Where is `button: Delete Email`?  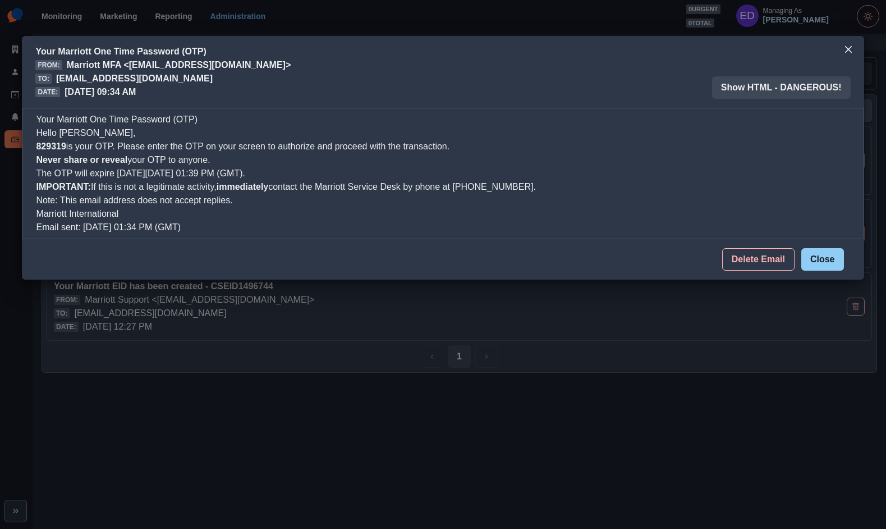 button: Delete Email is located at coordinates (758, 259).